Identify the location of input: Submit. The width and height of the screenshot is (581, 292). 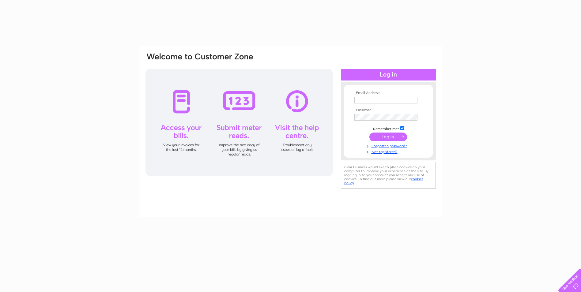
(388, 137).